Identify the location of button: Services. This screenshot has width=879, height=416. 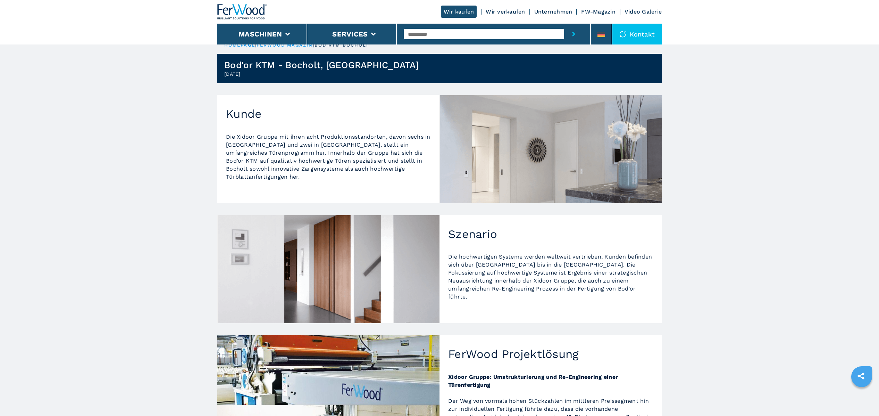
(350, 34).